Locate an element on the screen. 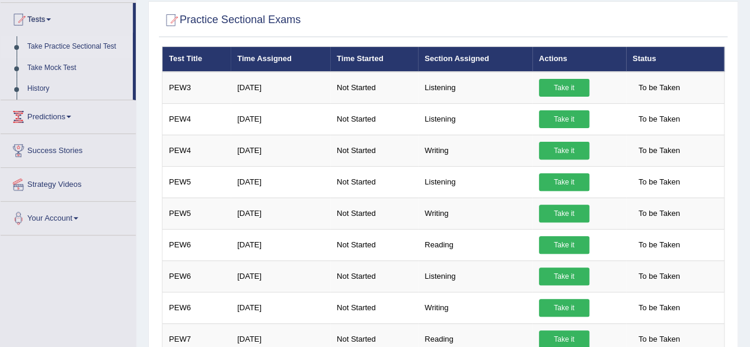 The image size is (750, 347). td: PEW3 is located at coordinates (197, 88).